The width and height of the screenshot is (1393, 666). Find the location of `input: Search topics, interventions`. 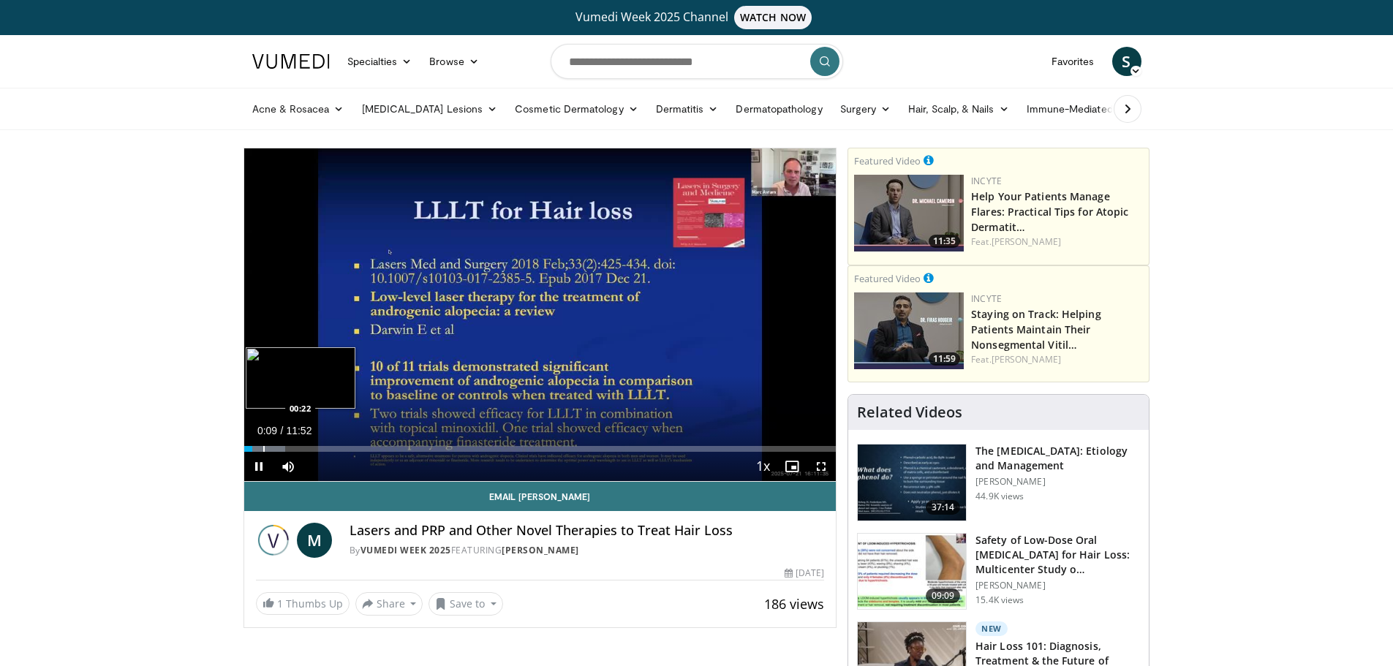

input: Search topics, interventions is located at coordinates (697, 61).